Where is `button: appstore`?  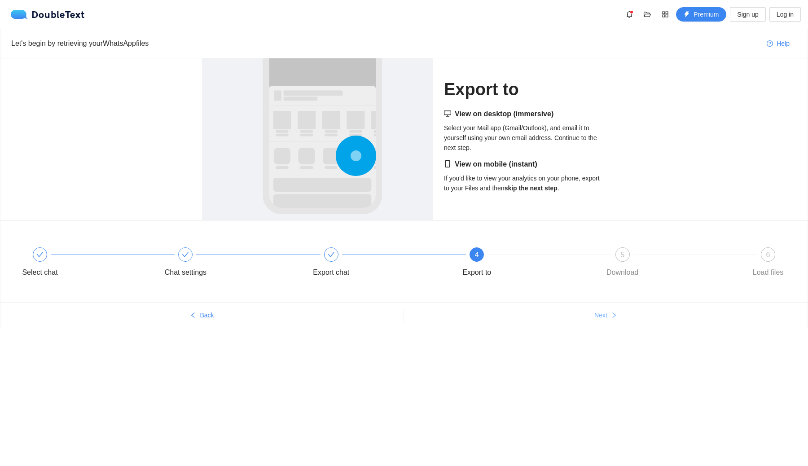 button: appstore is located at coordinates (665, 14).